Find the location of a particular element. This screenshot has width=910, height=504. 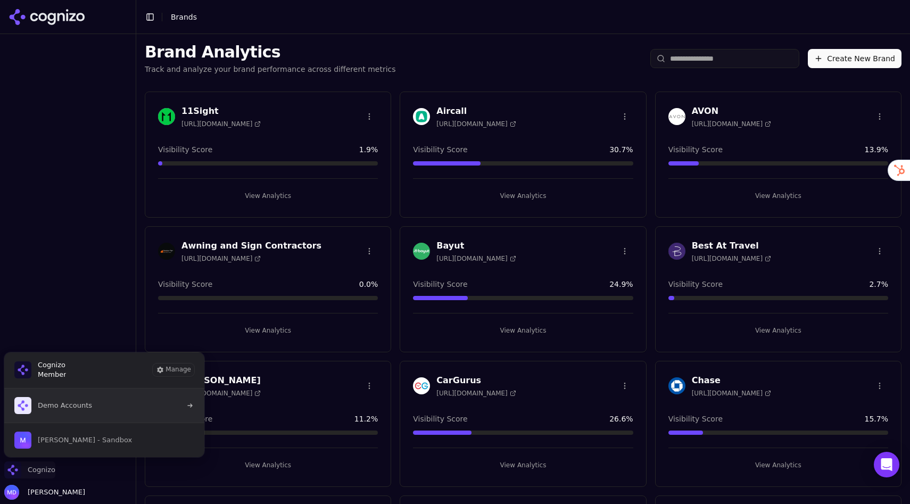

button: Close organization switcher is located at coordinates (30, 470).